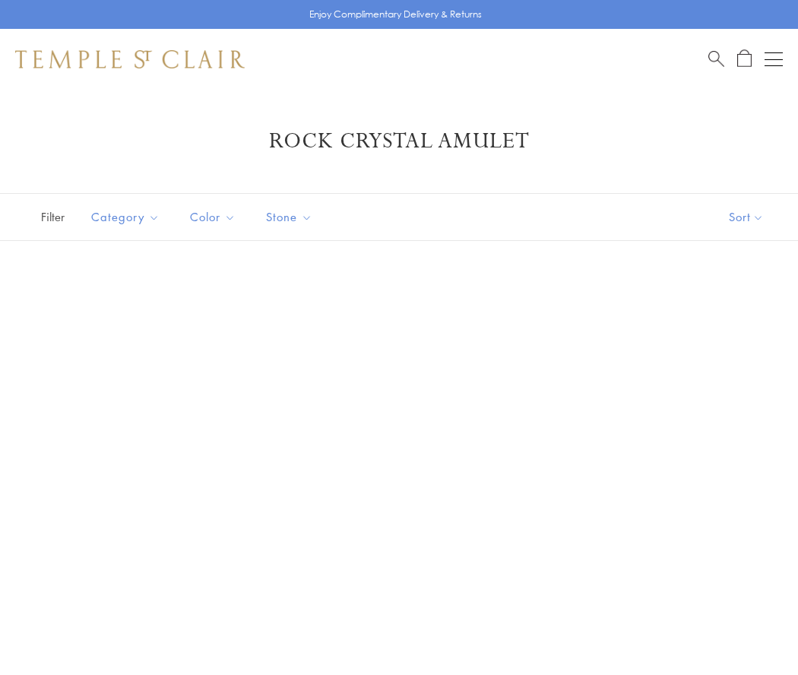  Describe the element at coordinates (214, 217) in the screenshot. I see `span: Color` at that location.